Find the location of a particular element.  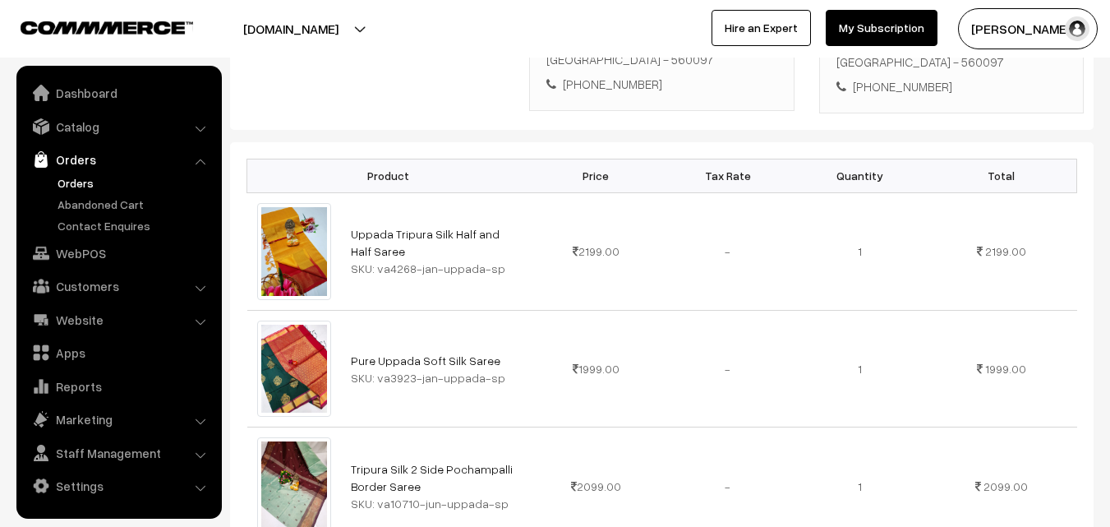

a: Website is located at coordinates (118, 320).